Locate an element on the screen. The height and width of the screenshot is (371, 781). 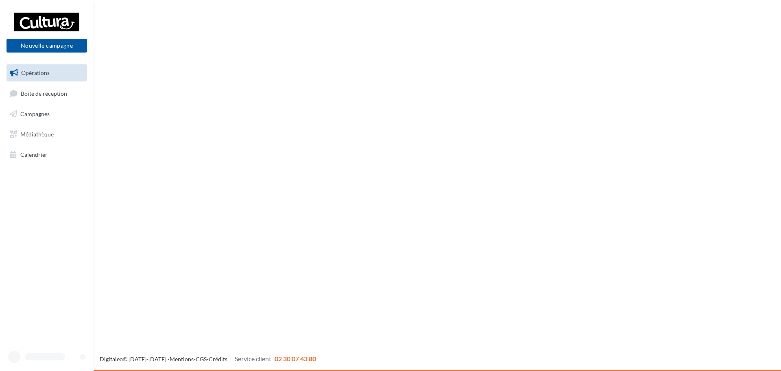
button: Nouvelle campagne is located at coordinates (47, 46).